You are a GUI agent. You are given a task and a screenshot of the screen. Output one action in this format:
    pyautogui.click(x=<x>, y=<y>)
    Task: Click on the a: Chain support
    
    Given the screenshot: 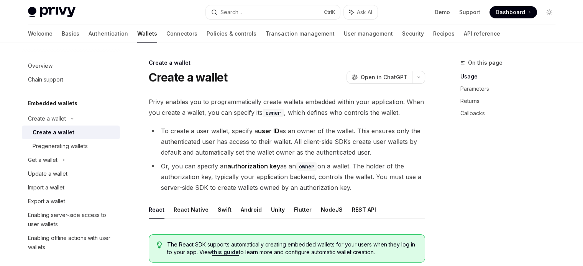 What is the action you would take?
    pyautogui.click(x=71, y=80)
    